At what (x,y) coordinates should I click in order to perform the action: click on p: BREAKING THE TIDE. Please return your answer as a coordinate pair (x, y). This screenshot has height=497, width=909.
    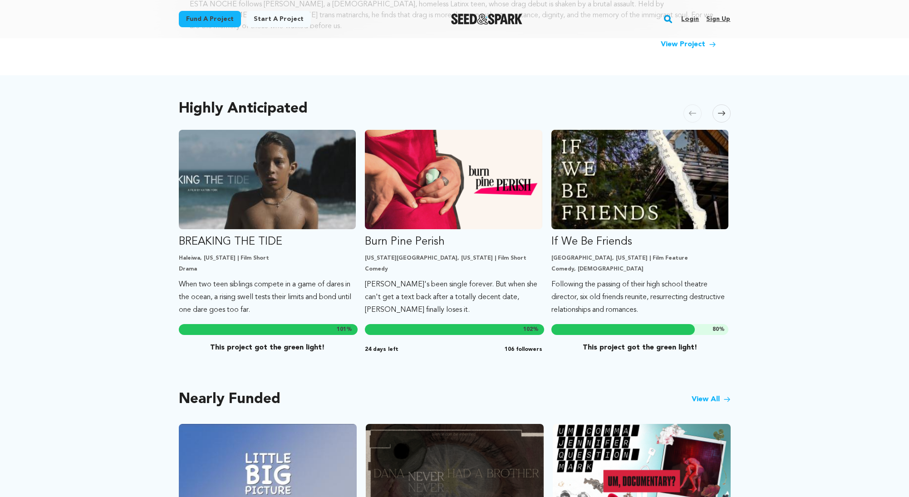
    Looking at the image, I should click on (267, 242).